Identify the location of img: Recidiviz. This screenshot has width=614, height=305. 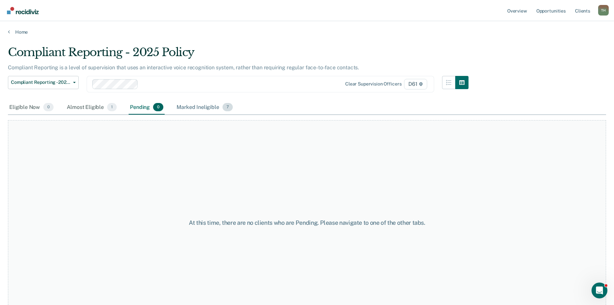
(23, 11).